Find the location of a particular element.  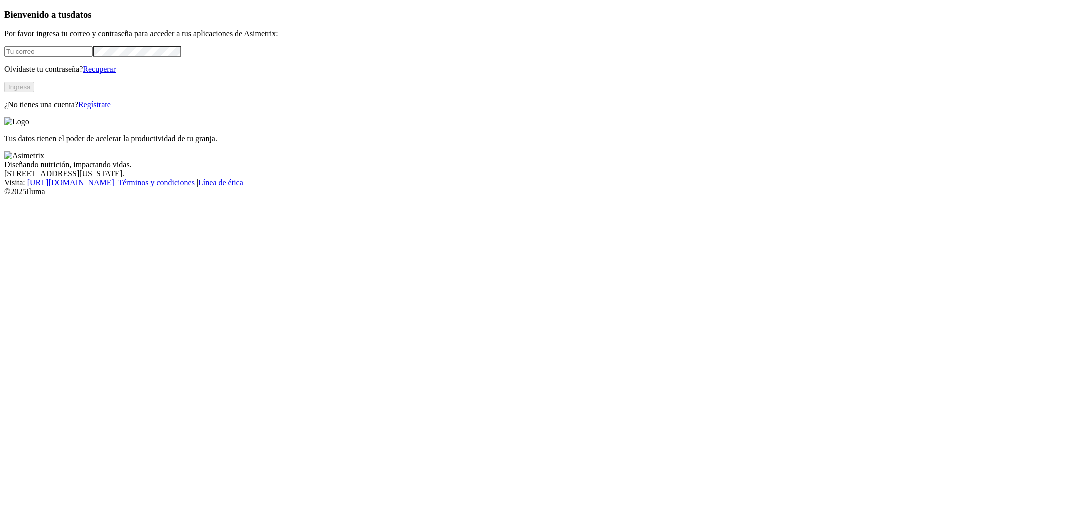

span: datos is located at coordinates (81, 15).